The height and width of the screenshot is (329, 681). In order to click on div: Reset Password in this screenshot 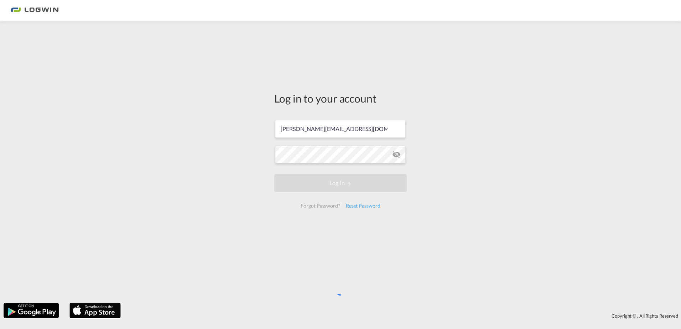, I will do `click(363, 206)`.